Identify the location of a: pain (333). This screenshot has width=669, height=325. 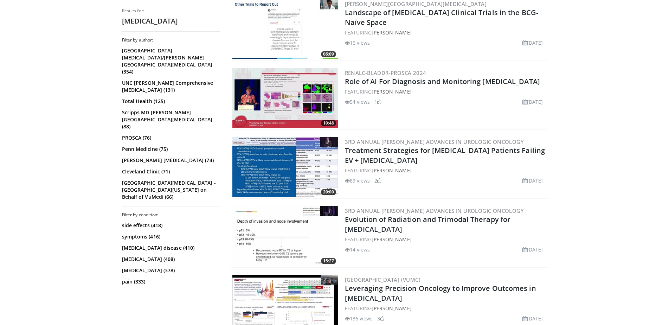
(170, 282).